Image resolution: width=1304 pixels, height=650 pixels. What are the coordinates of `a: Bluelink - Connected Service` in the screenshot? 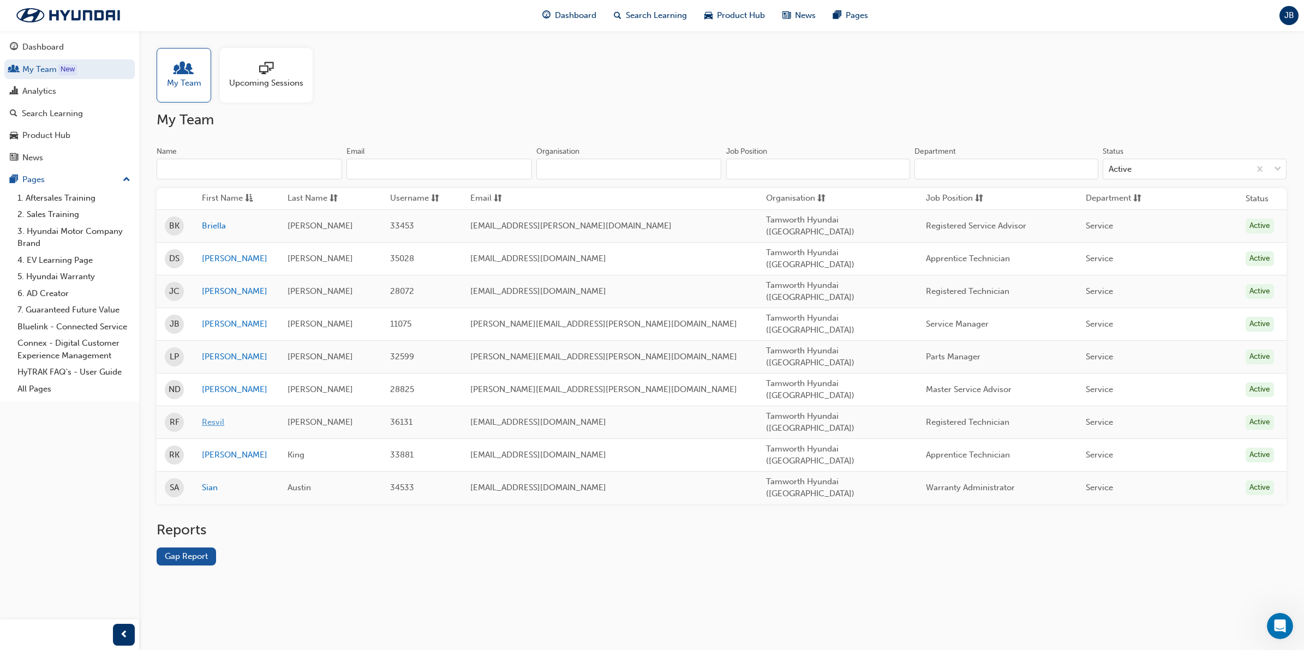 It's located at (74, 327).